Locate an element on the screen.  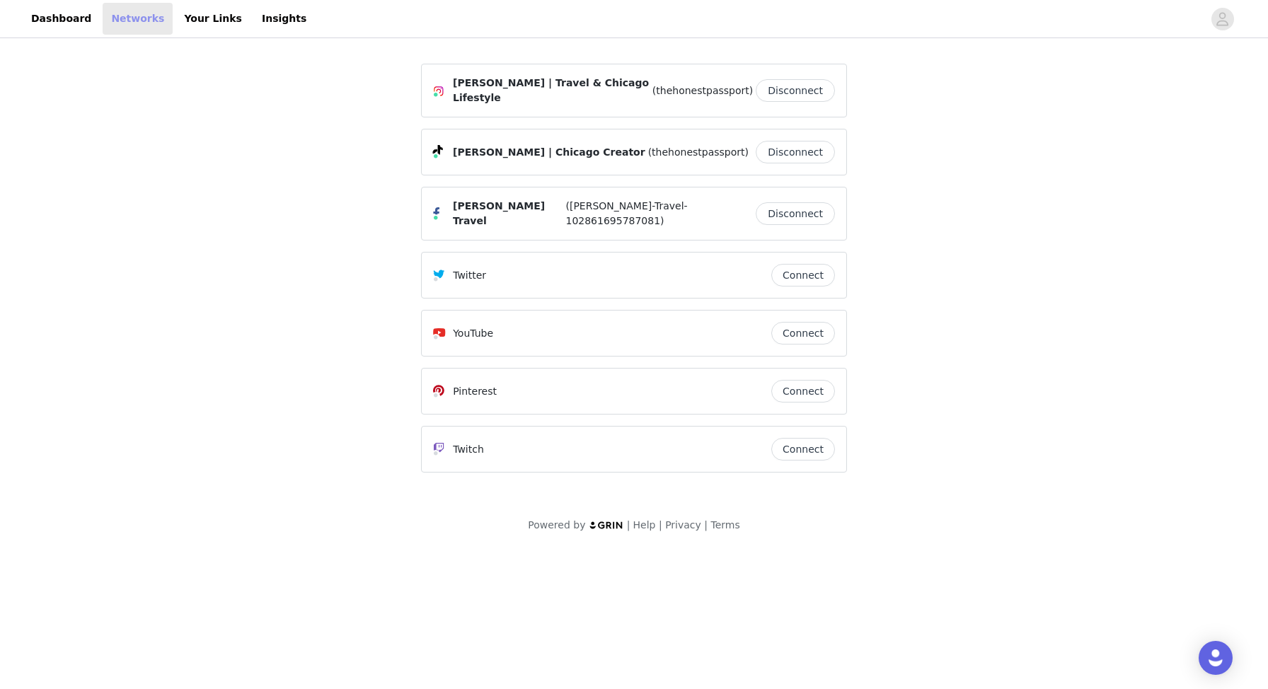
div: avatar is located at coordinates (1222, 19).